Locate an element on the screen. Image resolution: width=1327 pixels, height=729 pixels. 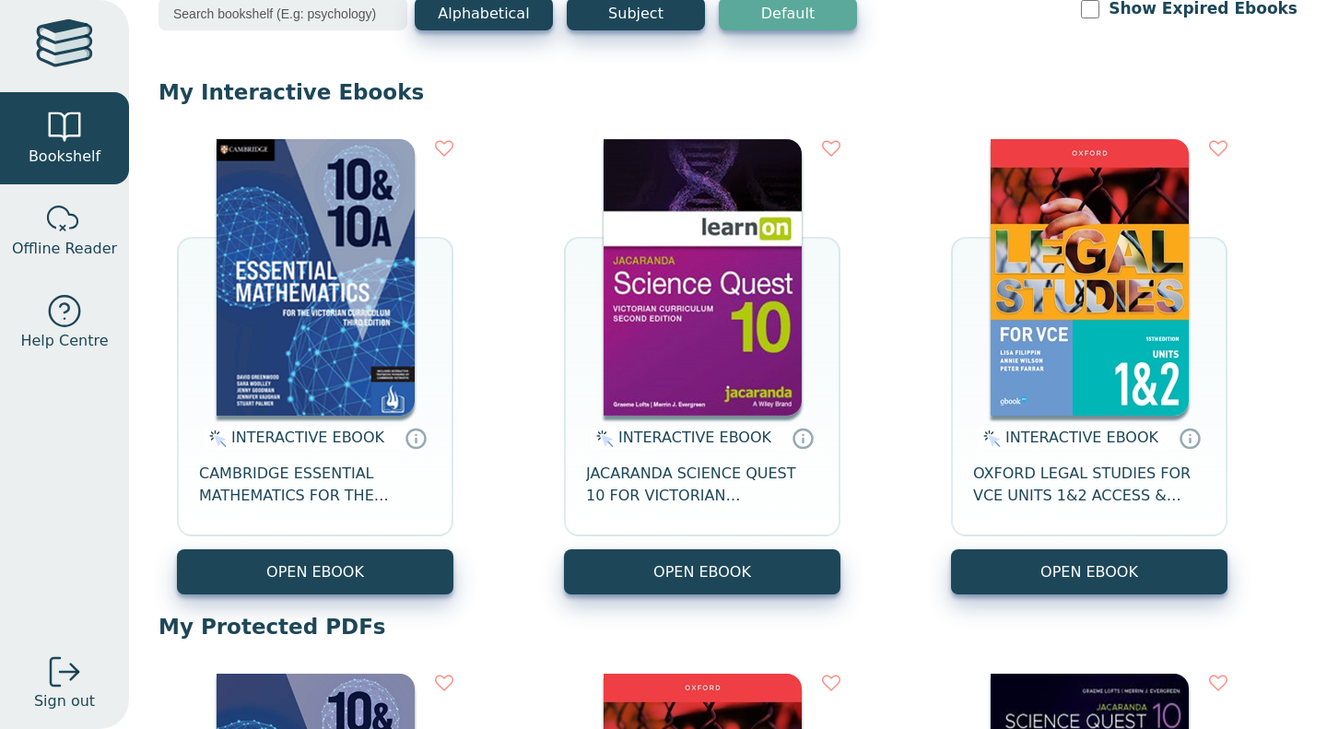
p: My Protected PDFs is located at coordinates (728, 627).